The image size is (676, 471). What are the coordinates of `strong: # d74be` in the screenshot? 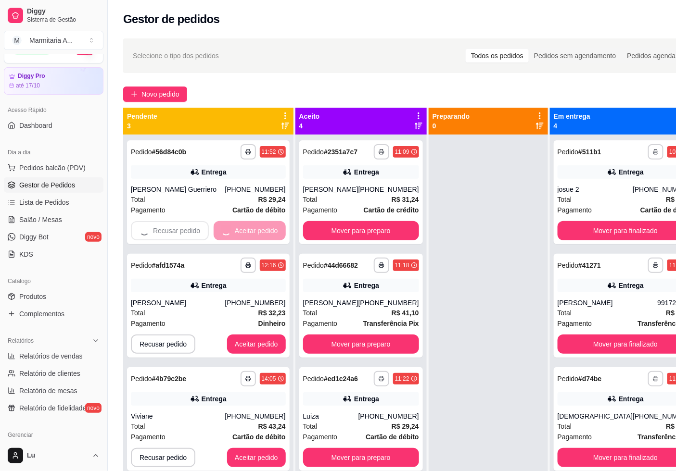 It's located at (590, 379).